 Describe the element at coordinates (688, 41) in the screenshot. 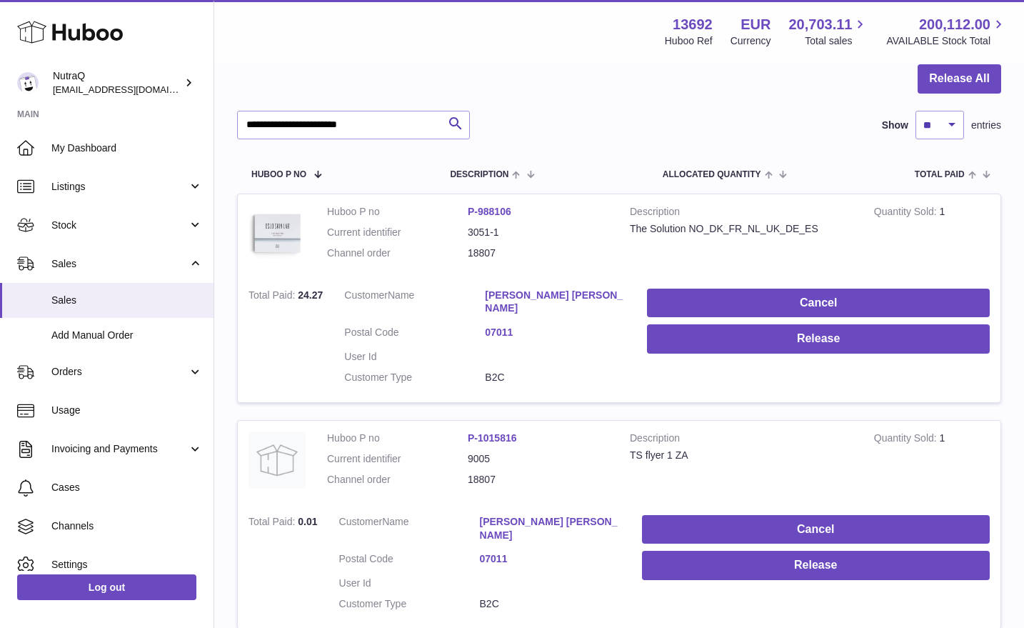

I see `div: Huboo Ref` at that location.